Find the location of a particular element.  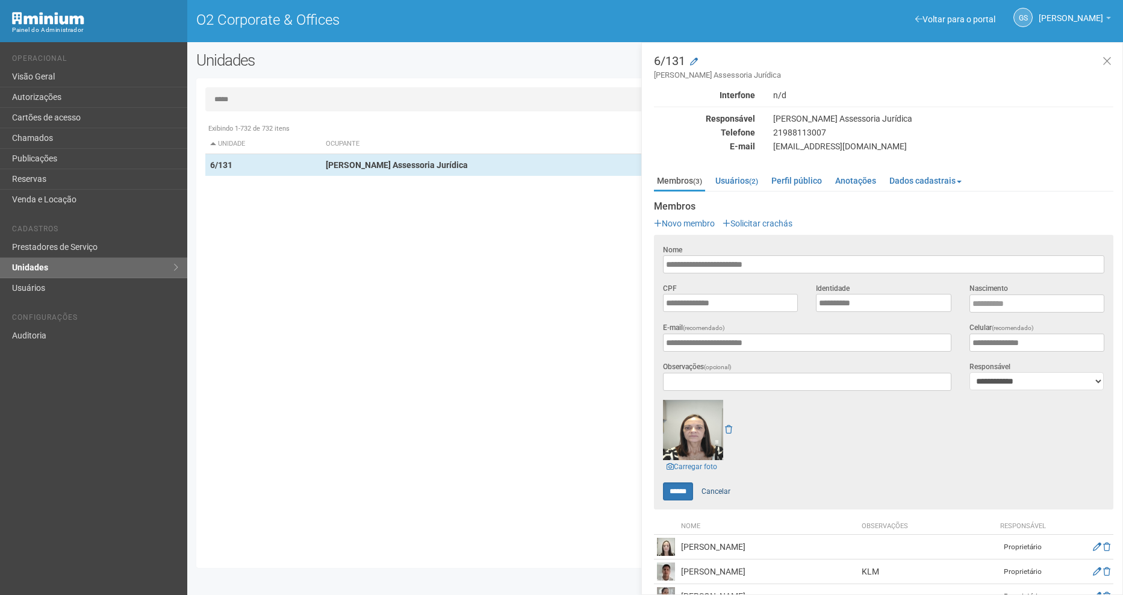

div: n/d is located at coordinates (943, 95).